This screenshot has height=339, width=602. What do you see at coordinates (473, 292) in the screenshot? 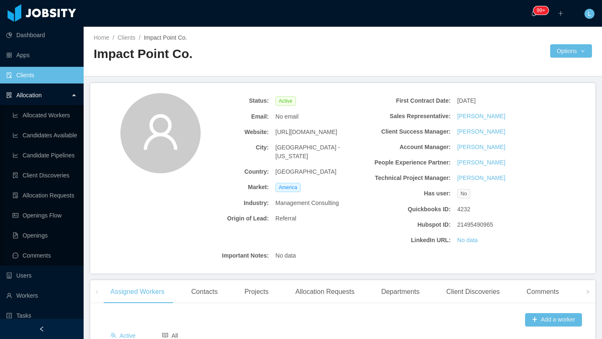
I see `div: Client Discoveries` at bounding box center [473, 292].